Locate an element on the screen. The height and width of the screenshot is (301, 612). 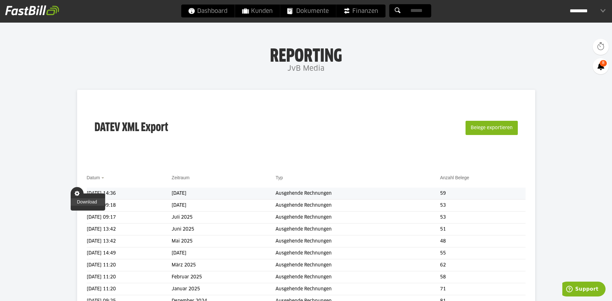
td: Juni 2025 is located at coordinates (224, 229).